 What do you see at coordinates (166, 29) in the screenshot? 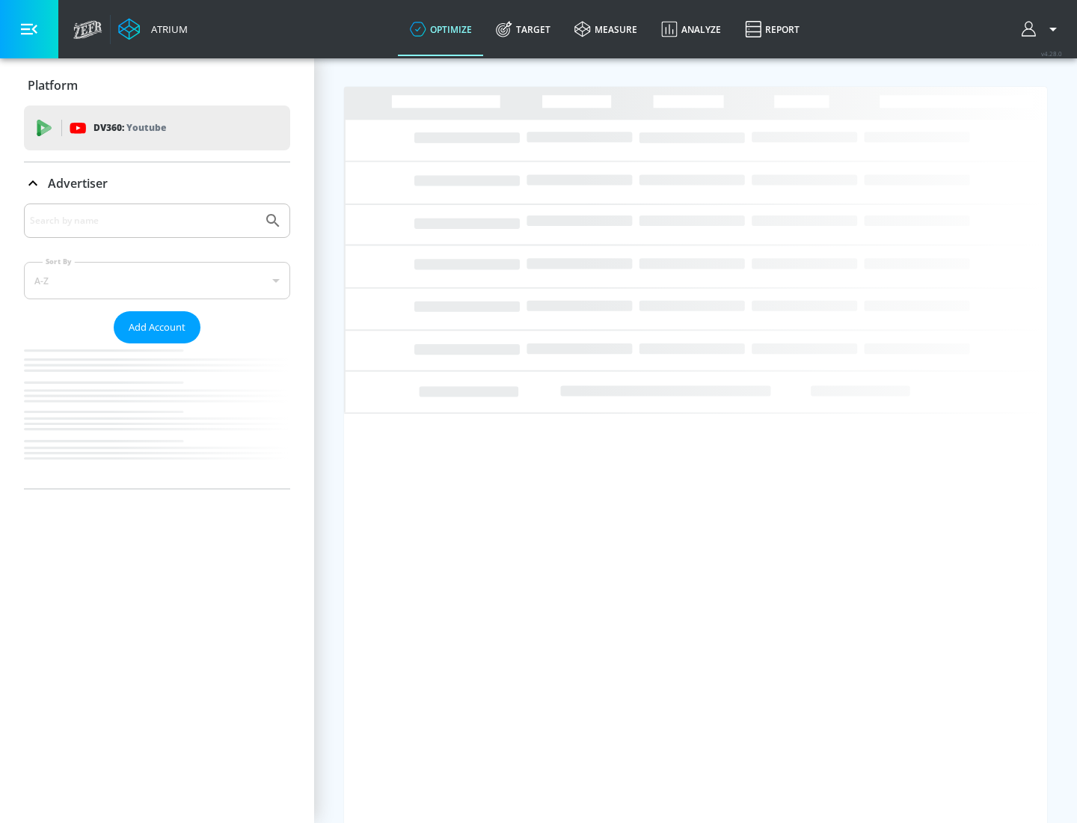
I see `div: Atrium` at bounding box center [166, 29].